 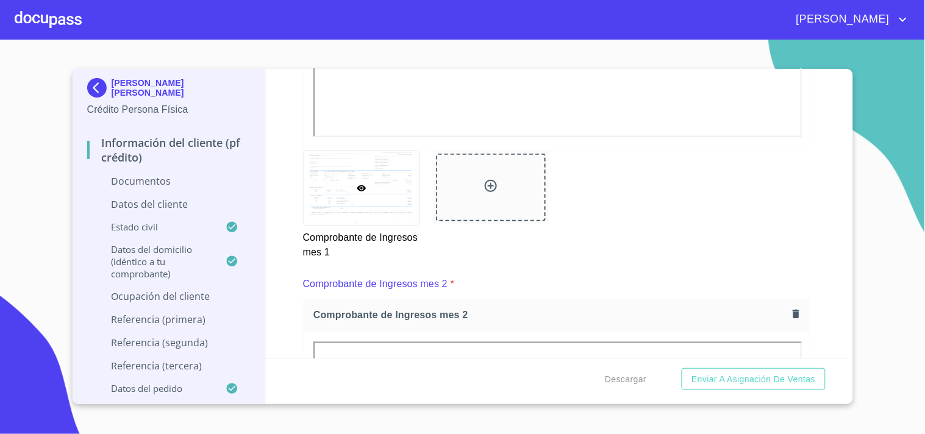 I want to click on p: Referencia (segunda), so click(x=169, y=343).